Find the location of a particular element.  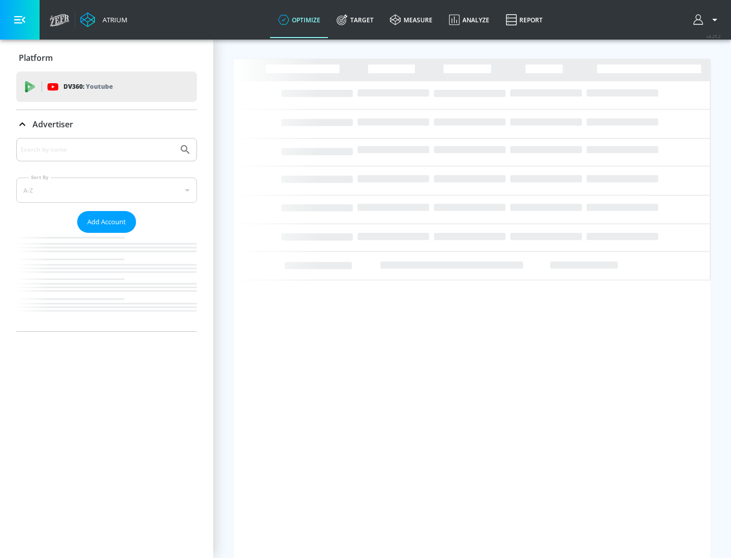

input: Search by name is located at coordinates (97, 150).